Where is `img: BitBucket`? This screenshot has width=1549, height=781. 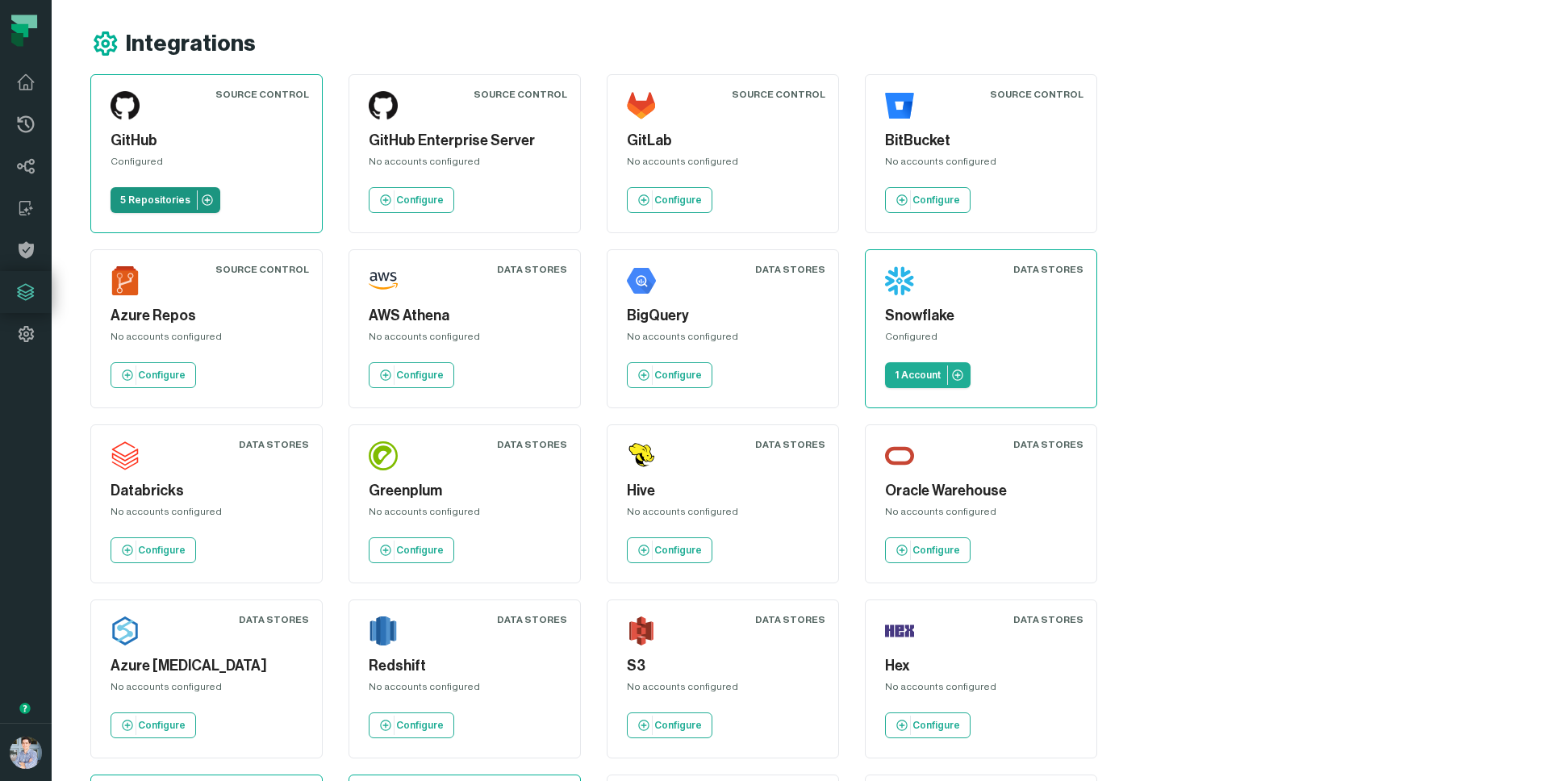 img: BitBucket is located at coordinates (900, 106).